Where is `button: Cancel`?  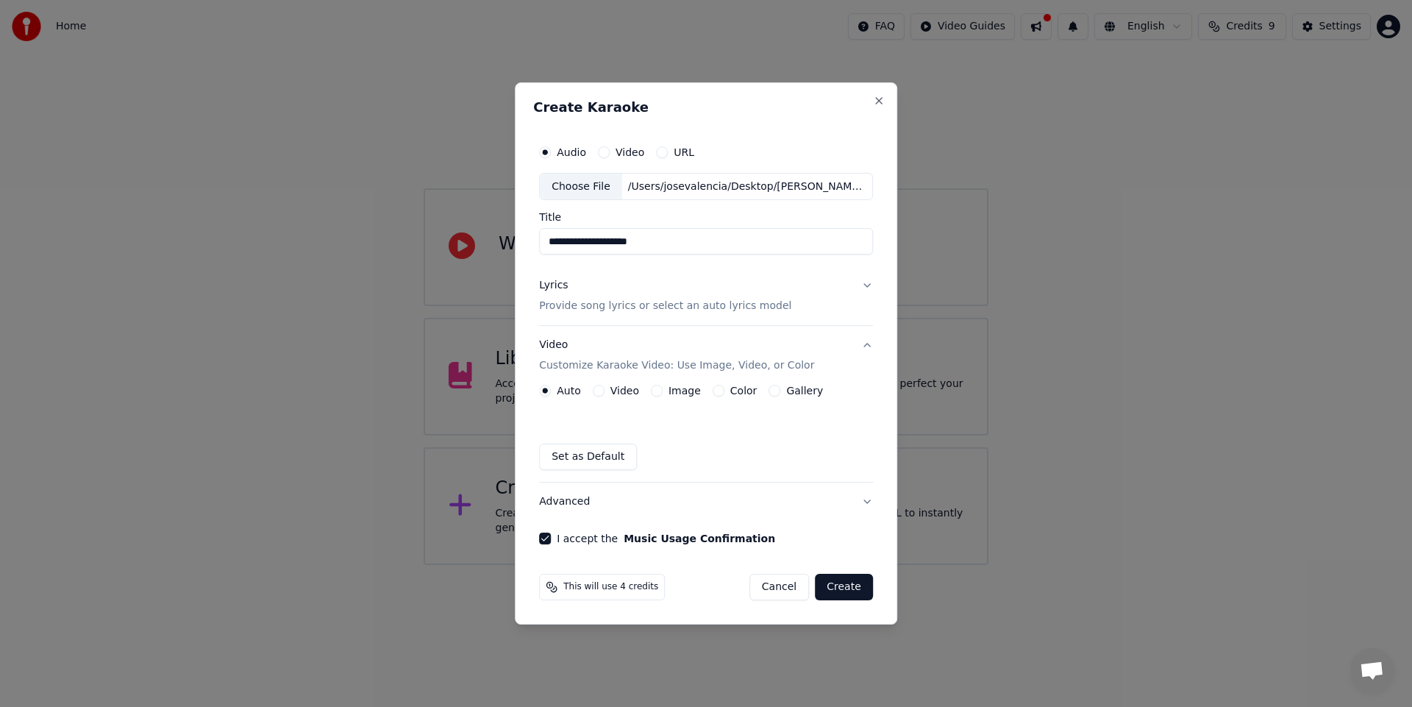
button: Cancel is located at coordinates (779, 587).